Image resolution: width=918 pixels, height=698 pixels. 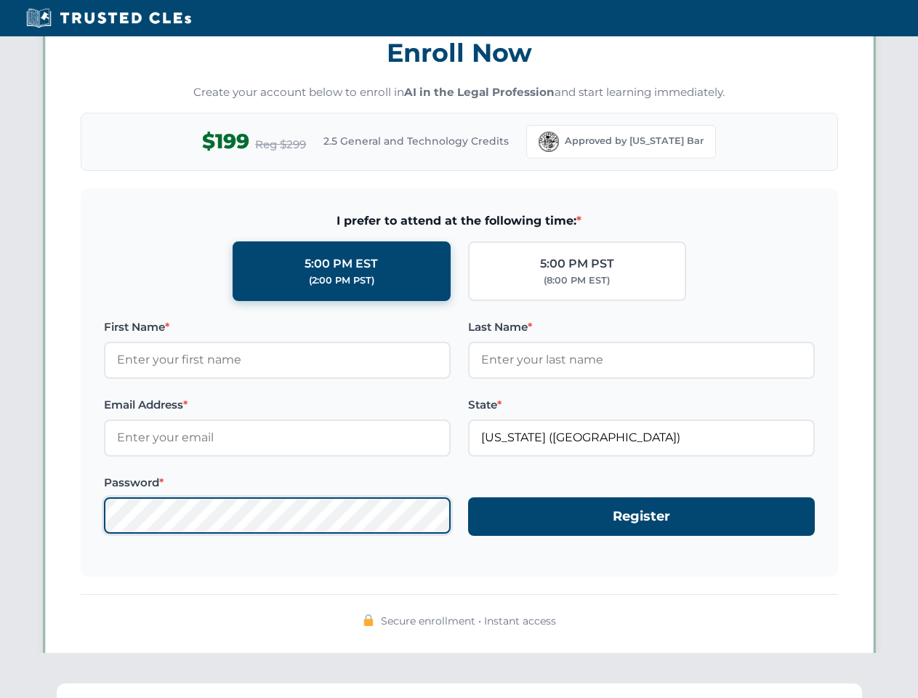 What do you see at coordinates (277, 483) in the screenshot?
I see `label: Password` at bounding box center [277, 483].